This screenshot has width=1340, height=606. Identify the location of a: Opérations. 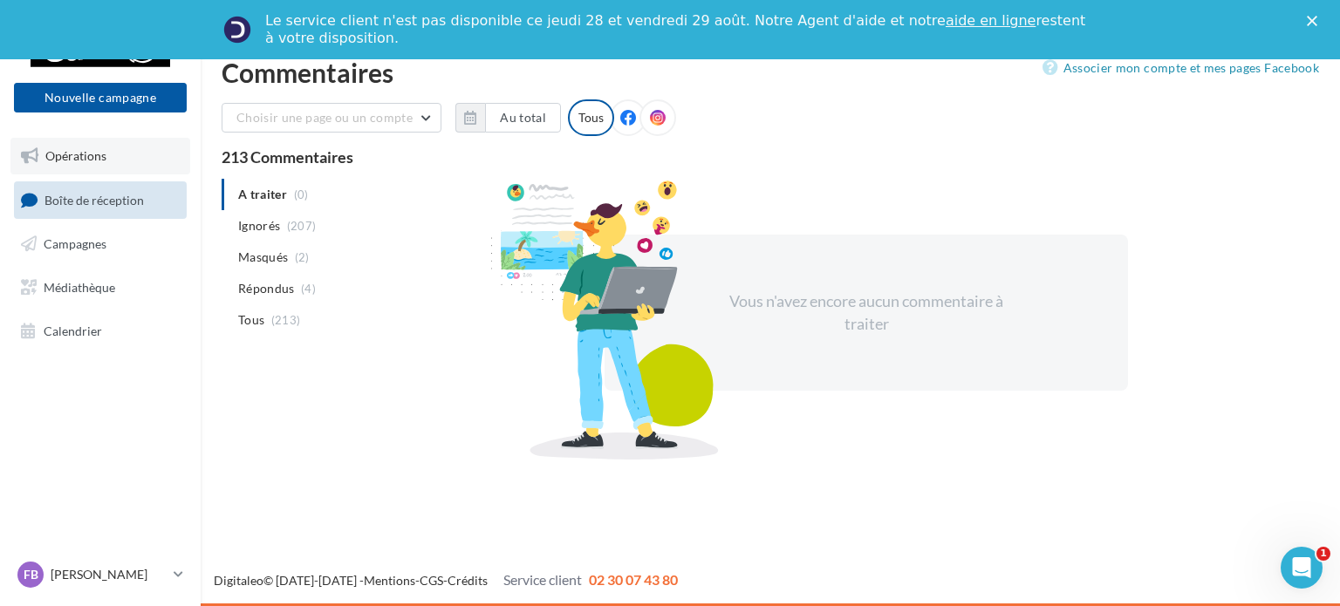
(100, 156).